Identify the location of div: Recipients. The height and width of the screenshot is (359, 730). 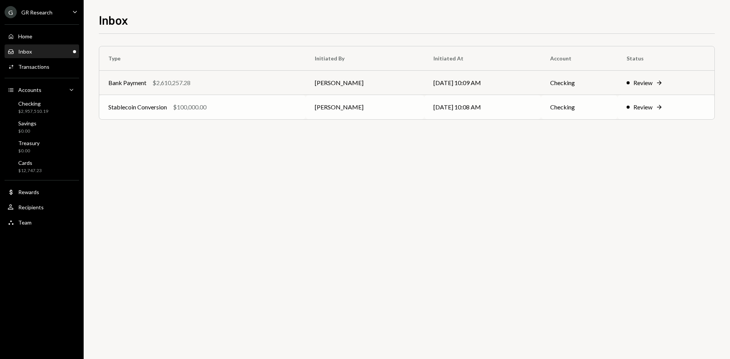
(31, 207).